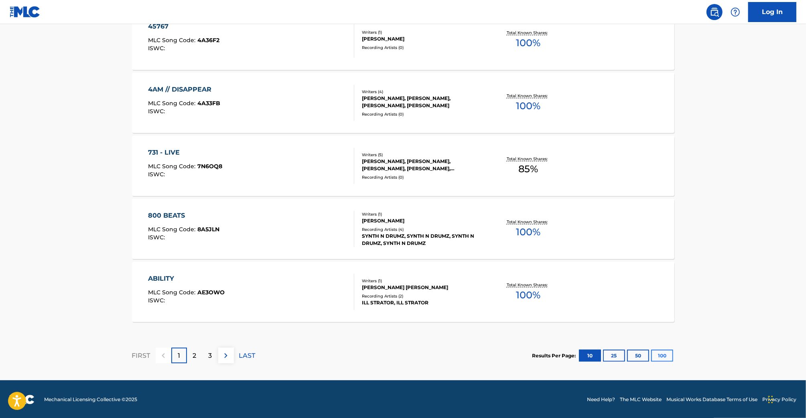 The height and width of the screenshot is (418, 806). I want to click on img: MLC Logo, so click(25, 12).